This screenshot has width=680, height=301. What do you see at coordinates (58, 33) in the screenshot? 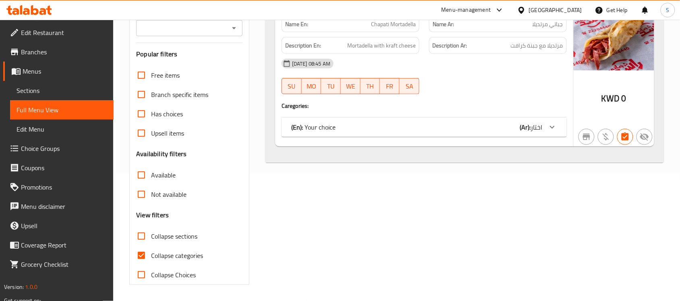
I see `a: Edit Restaurant` at bounding box center [58, 33].